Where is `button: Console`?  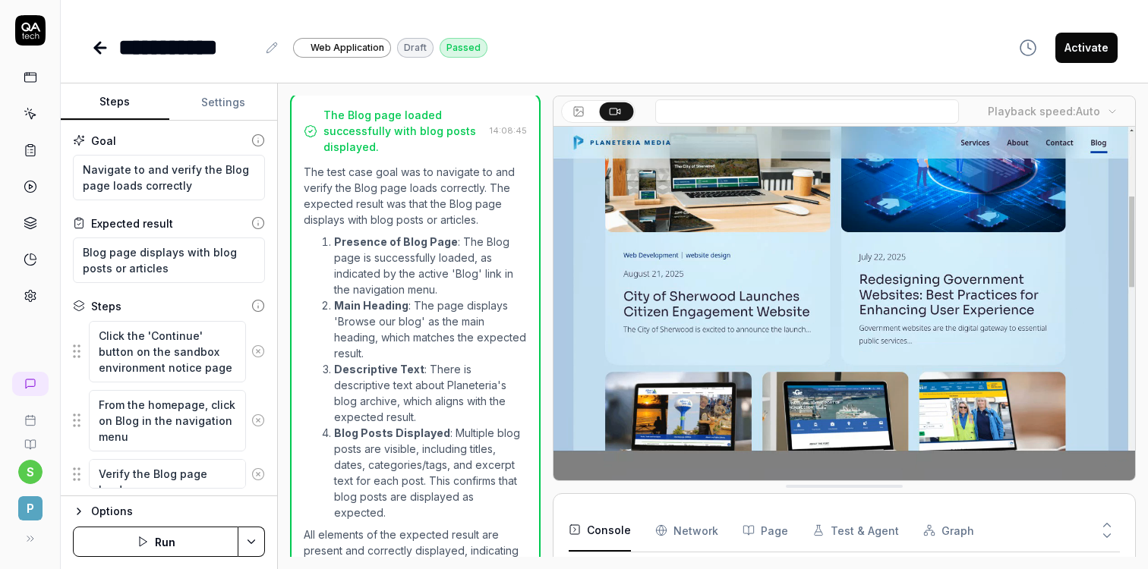
button: Console is located at coordinates (600, 531).